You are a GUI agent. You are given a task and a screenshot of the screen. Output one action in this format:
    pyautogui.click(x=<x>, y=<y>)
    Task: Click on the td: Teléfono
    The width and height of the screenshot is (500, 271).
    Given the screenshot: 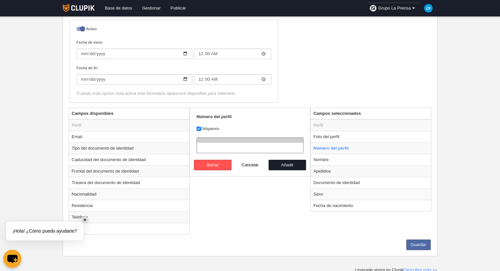 What is the action you would take?
    pyautogui.click(x=129, y=217)
    